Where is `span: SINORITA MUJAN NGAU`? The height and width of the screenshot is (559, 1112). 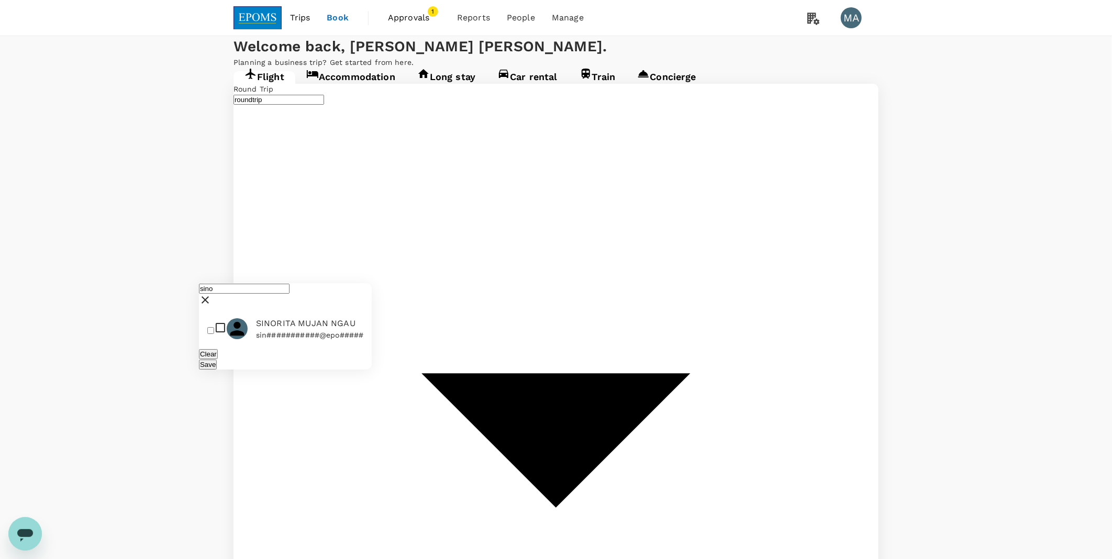 span: SINORITA MUJAN NGAU is located at coordinates (310, 324).